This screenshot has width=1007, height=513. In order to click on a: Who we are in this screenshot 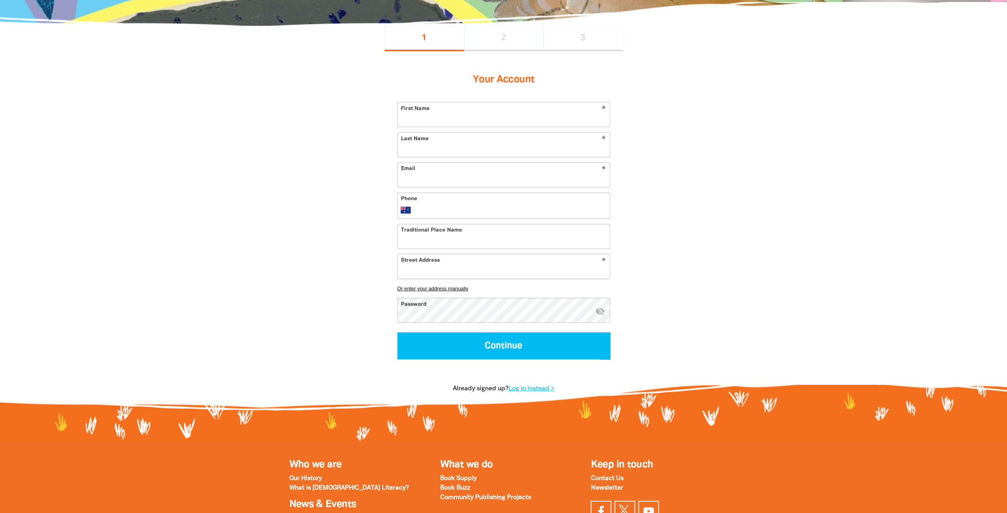, I will do `click(316, 464)`.